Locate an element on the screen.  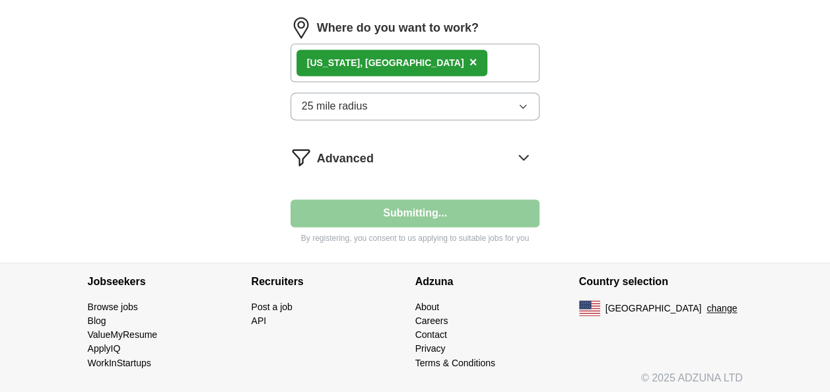
p: By registering, you consent to us applying to suitable jobs for you is located at coordinates (415, 238).